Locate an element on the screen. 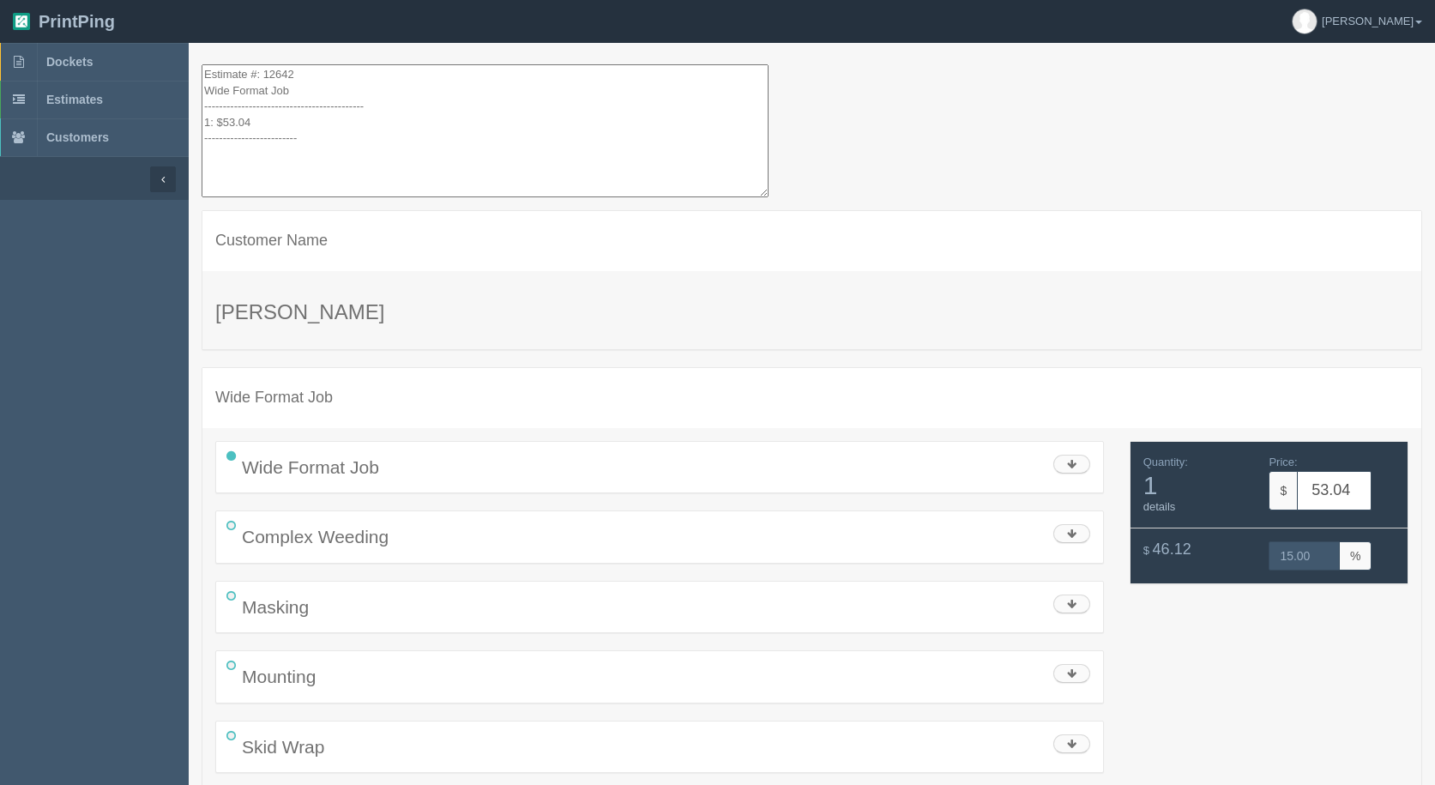 The height and width of the screenshot is (785, 1435). img: avatar_default-7531ab5dedf162e01f1e0bb0964e6a185e93c5c22dfe317fb01d7f8cd2b1632c.jpg is located at coordinates (1305, 21).